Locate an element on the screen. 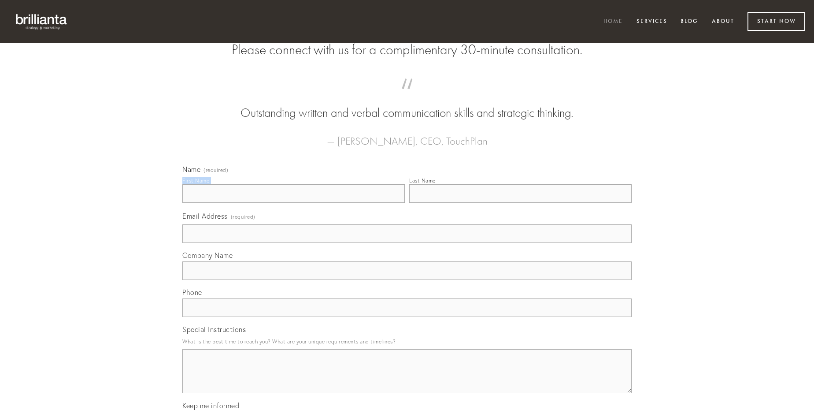  a: Blog is located at coordinates (690, 22).